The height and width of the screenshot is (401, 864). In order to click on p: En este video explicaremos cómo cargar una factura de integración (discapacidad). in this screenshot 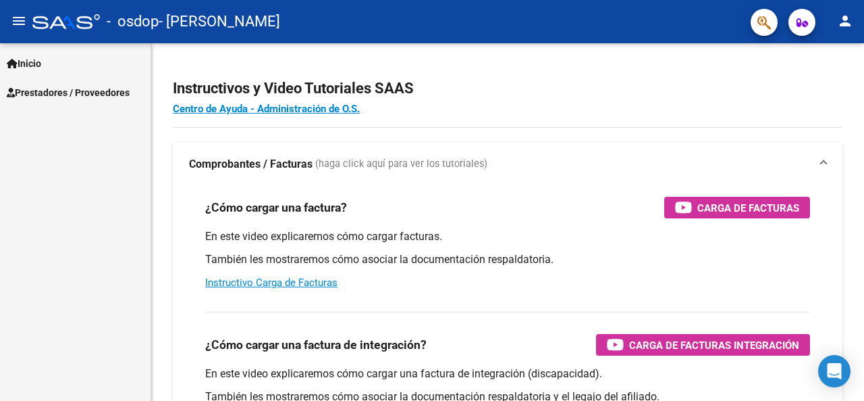, I will do `click(508, 373)`.